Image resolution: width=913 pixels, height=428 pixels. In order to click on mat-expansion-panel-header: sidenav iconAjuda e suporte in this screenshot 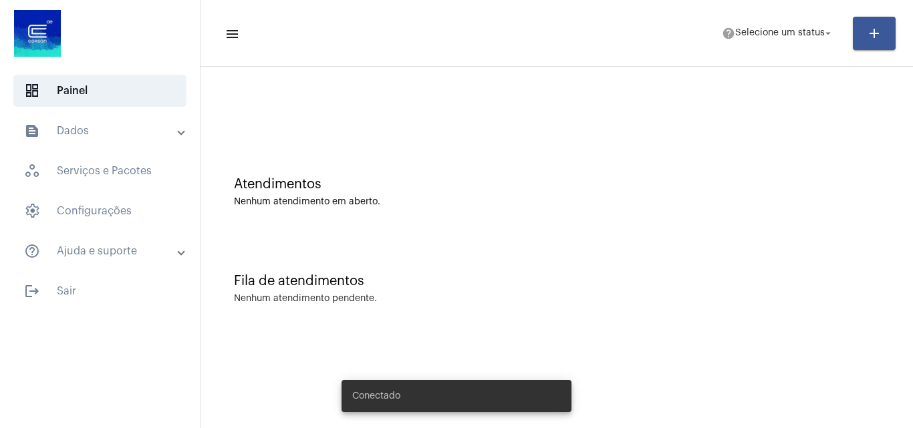, I will do `click(104, 251)`.